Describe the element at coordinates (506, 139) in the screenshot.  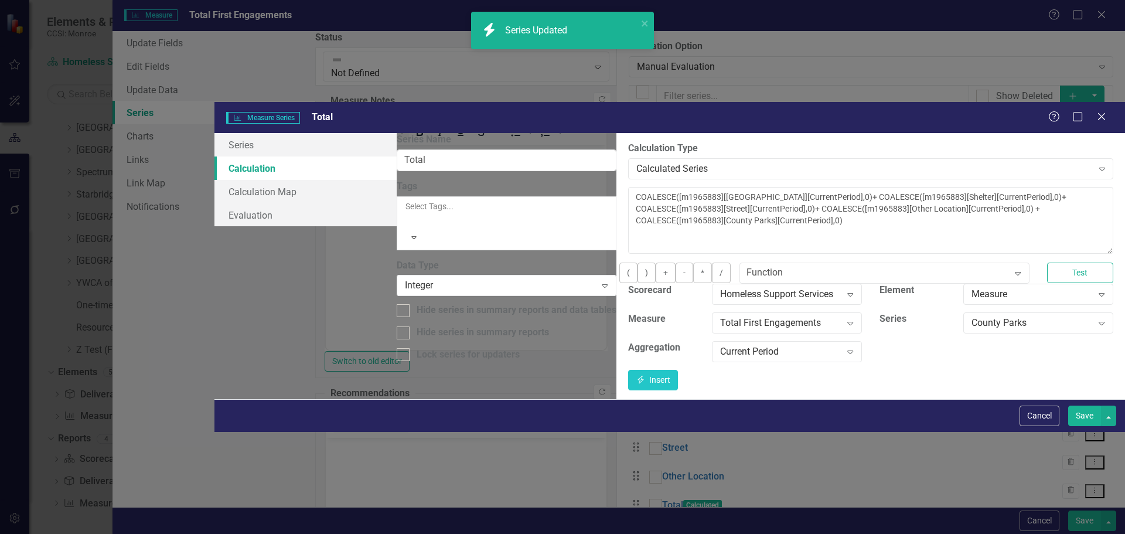
I see `label: Series Name` at that location.